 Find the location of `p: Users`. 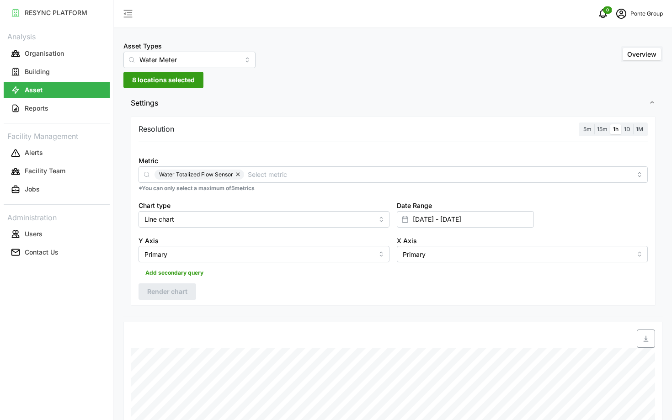

p: Users is located at coordinates (33, 234).